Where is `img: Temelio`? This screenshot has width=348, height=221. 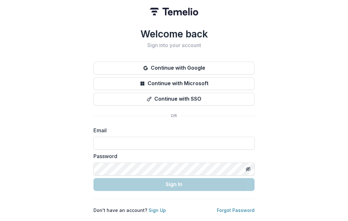
img: Temelio is located at coordinates (174, 12).